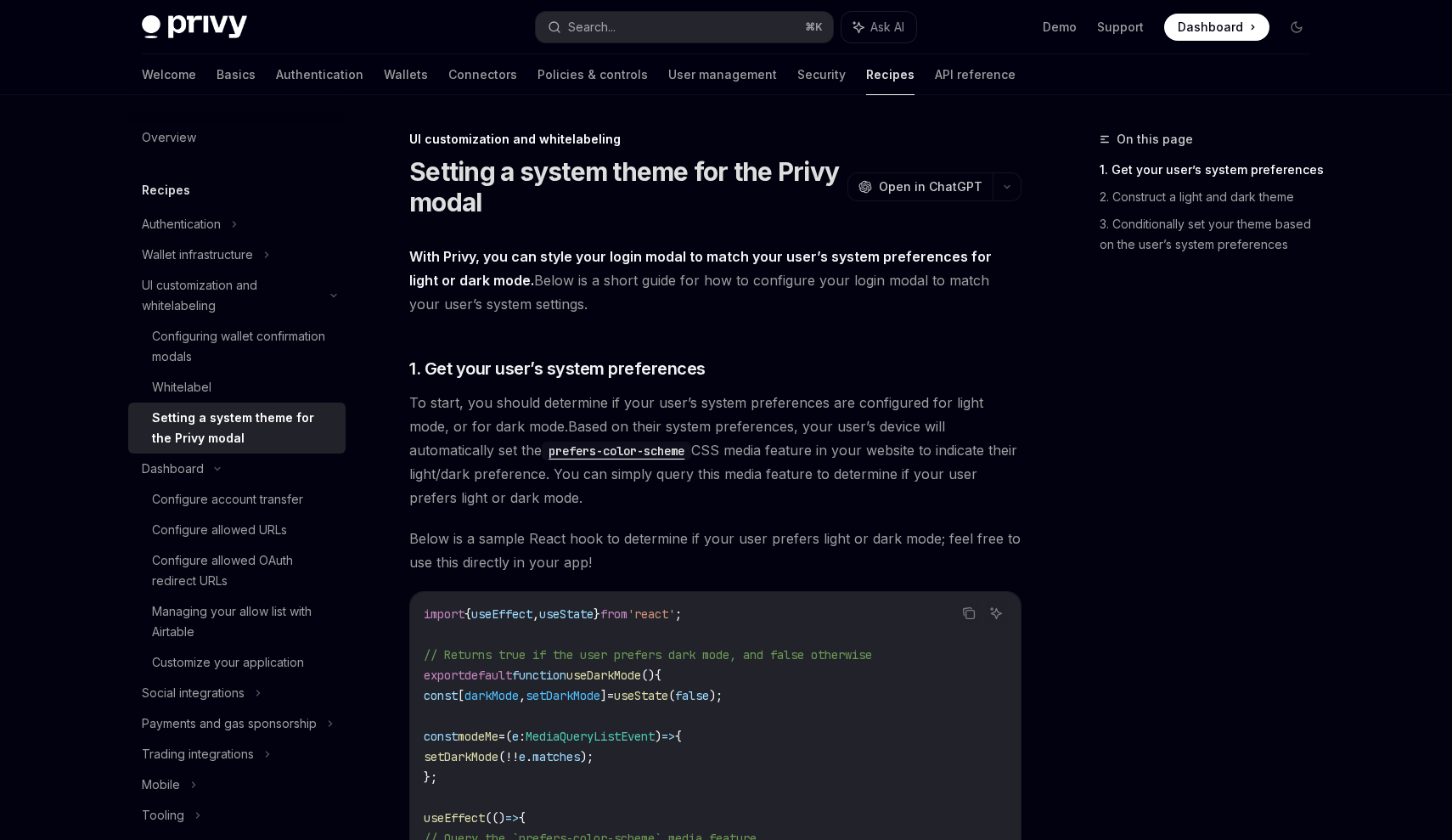 The height and width of the screenshot is (840, 1452). What do you see at coordinates (539, 675) in the screenshot?
I see `span: function` at bounding box center [539, 675].